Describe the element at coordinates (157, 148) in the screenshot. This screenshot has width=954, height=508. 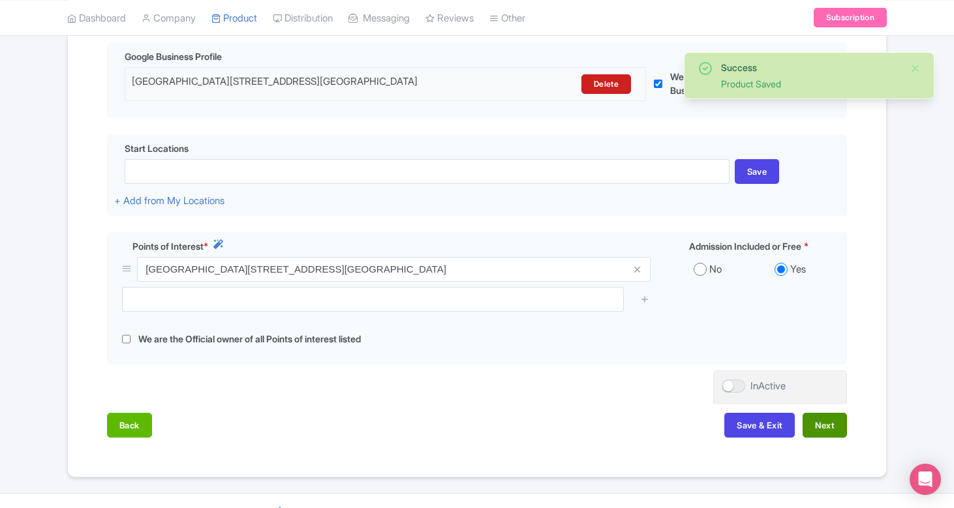
I see `span: Start Locations` at that location.